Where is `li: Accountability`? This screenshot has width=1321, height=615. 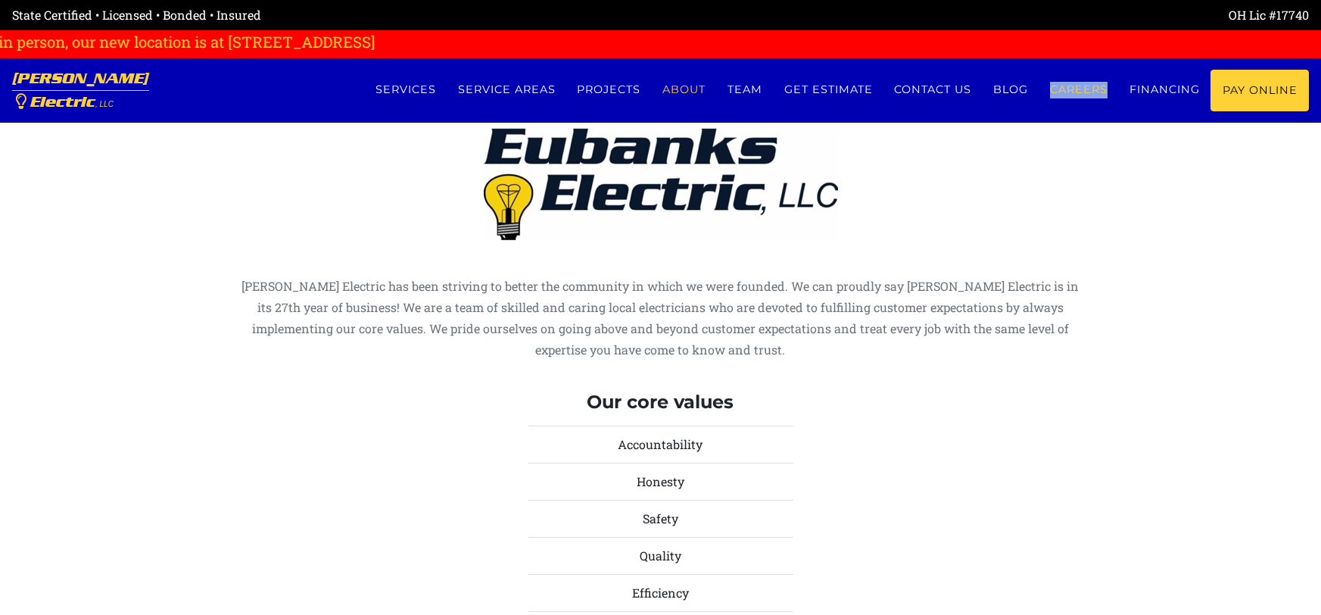
li: Accountability is located at coordinates (661, 444).